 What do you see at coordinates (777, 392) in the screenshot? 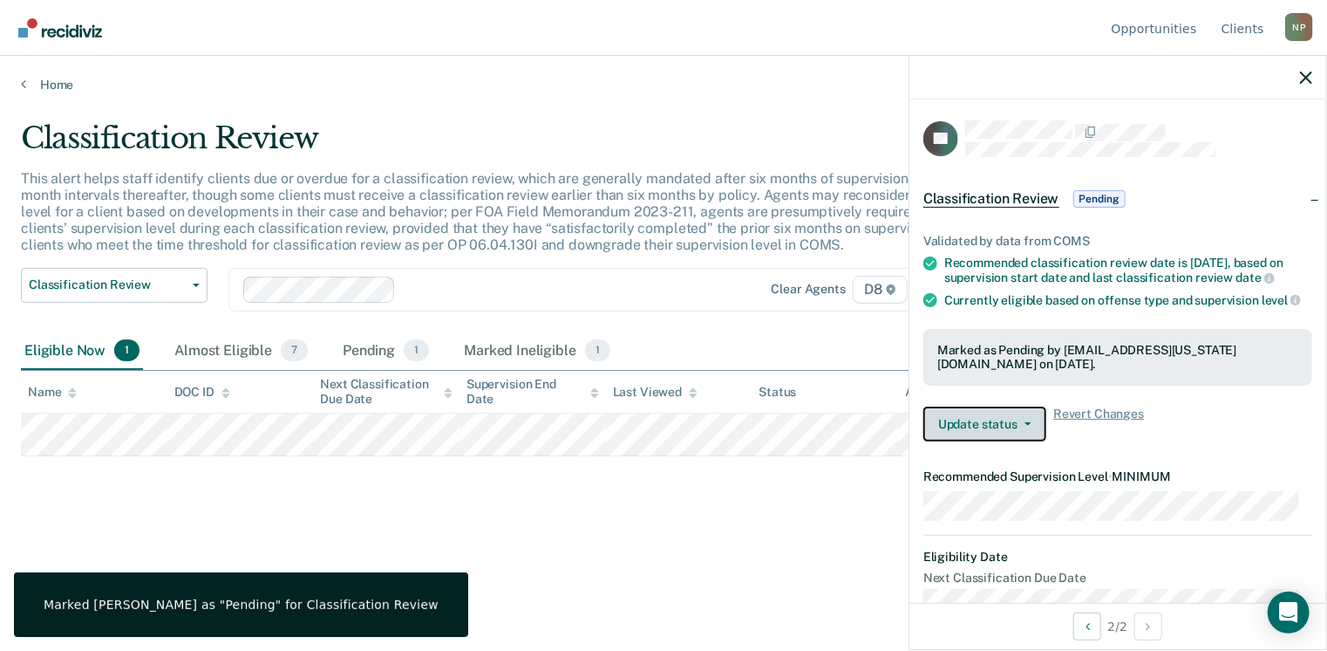
I see `div: Status` at bounding box center [777, 392].